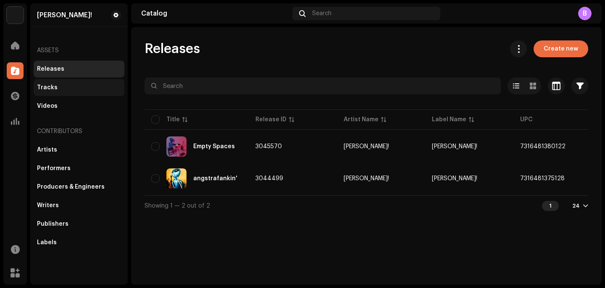 The image size is (605, 288). Describe the element at coordinates (15, 15) in the screenshot. I see `img: 4d355f5d-9311-46a2-b30d-525bdb8252bf` at that location.